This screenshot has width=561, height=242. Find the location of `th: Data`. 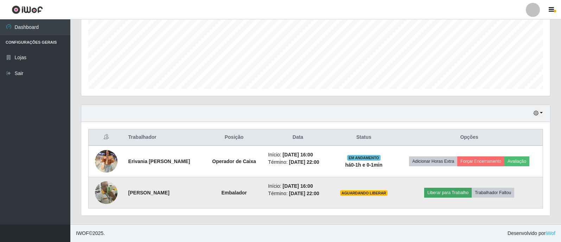

th: Data is located at coordinates (298, 137).